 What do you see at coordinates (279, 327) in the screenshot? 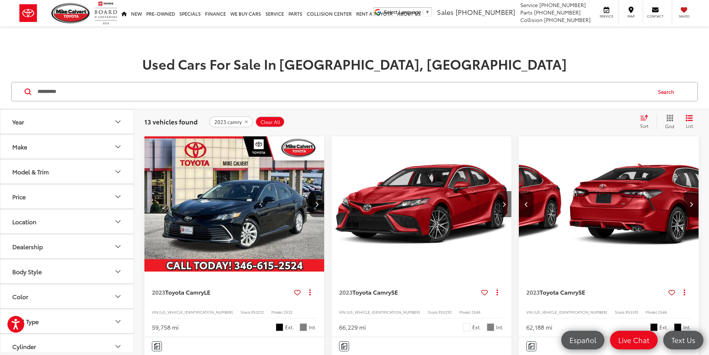
I see `span: Midnight Black` at bounding box center [279, 327].